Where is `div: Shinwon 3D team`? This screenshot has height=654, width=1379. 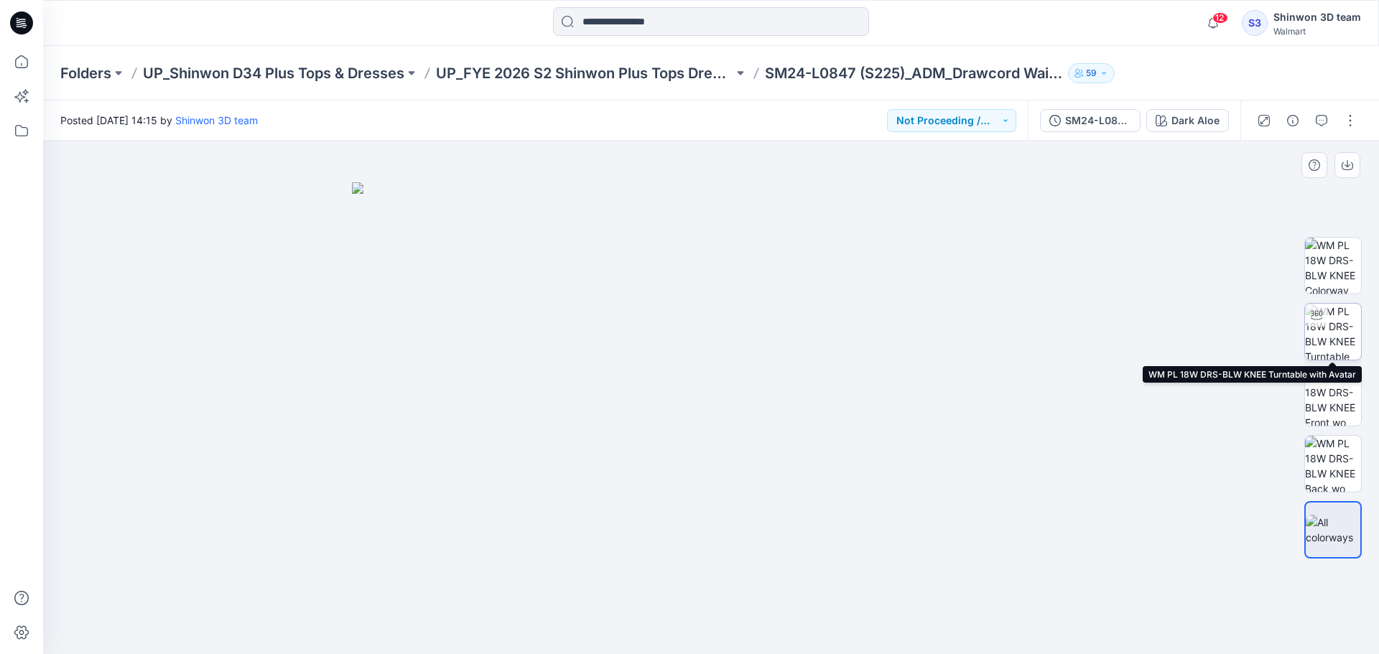
div: Shinwon 3D team is located at coordinates (1317, 17).